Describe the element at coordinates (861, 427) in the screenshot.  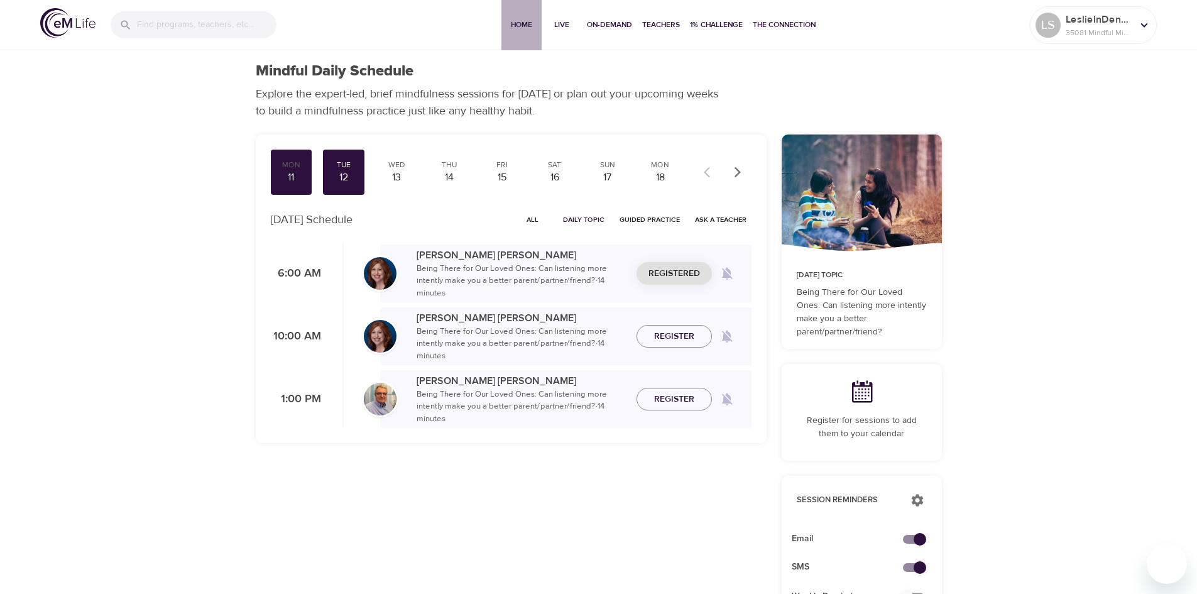
I see `p: Register for sessions to add them to your calendar` at that location.